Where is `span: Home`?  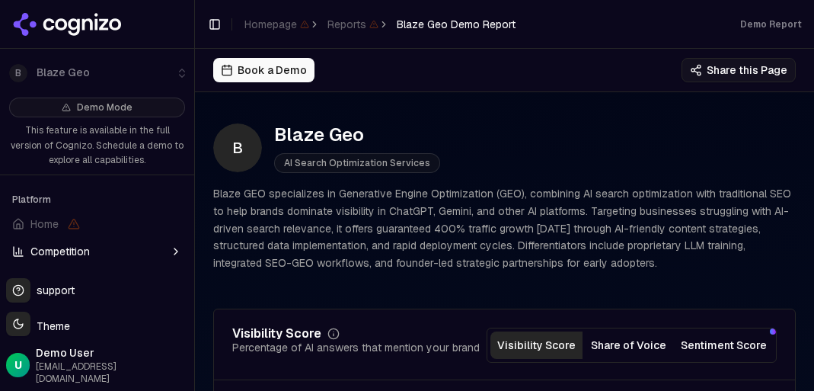 span: Home is located at coordinates (44, 224).